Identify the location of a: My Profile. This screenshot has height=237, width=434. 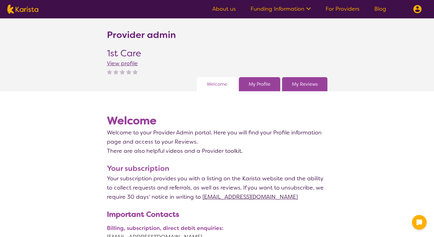
(259, 84).